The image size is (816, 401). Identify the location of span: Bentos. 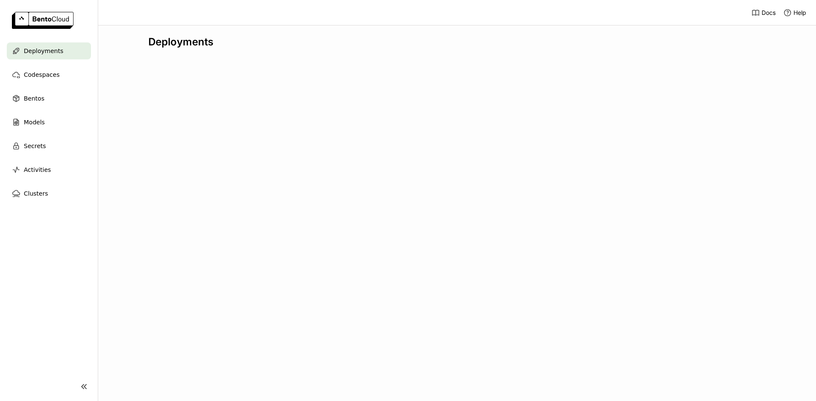
(34, 99).